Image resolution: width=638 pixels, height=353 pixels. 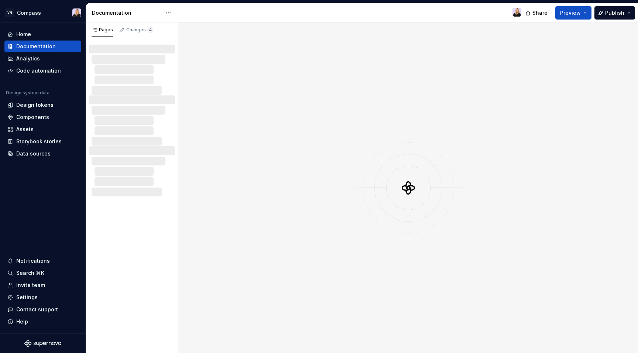 What do you see at coordinates (43, 286) in the screenshot?
I see `a: Invite team` at bounding box center [43, 286].